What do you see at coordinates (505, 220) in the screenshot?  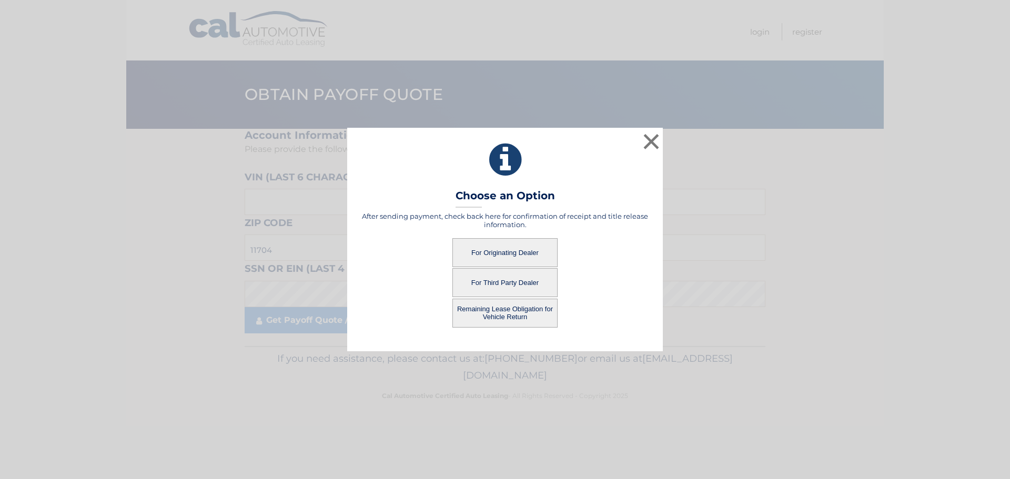 I see `h5: After sending payment, check back here for confirmation of receipt and title release information.` at bounding box center [505, 220].